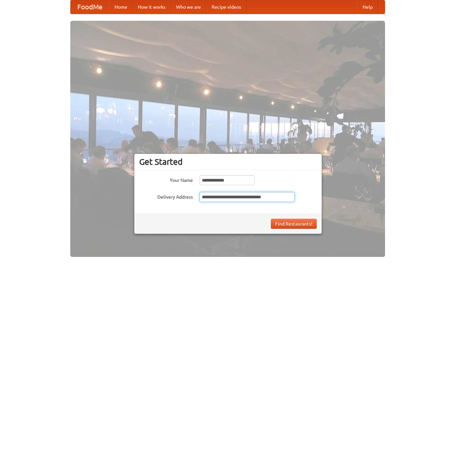 The height and width of the screenshot is (474, 455). Describe the element at coordinates (188, 7) in the screenshot. I see `a: Who we are` at that location.